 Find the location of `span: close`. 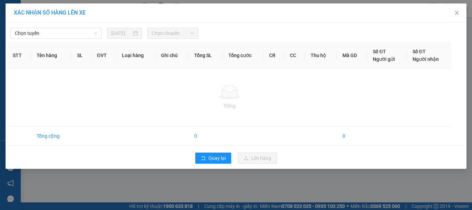

span: close is located at coordinates (457, 13).